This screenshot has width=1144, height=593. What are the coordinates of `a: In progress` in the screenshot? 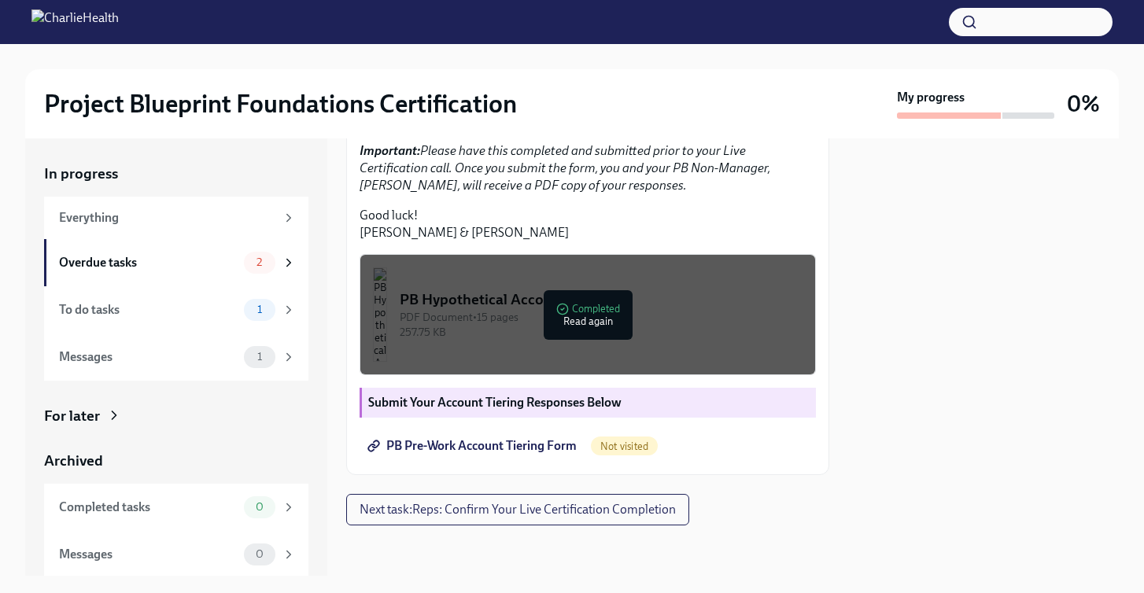 It's located at (176, 174).